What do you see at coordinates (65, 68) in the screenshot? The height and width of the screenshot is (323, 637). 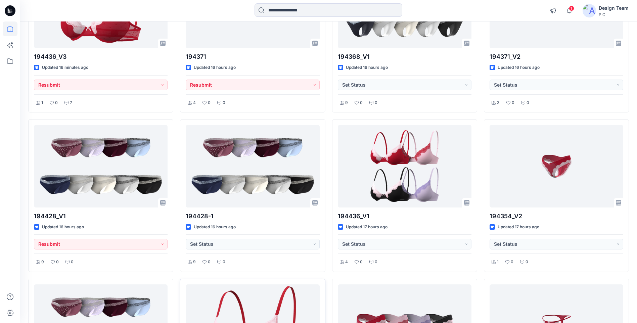 I see `p: Updated 16 minutes ago` at bounding box center [65, 68].